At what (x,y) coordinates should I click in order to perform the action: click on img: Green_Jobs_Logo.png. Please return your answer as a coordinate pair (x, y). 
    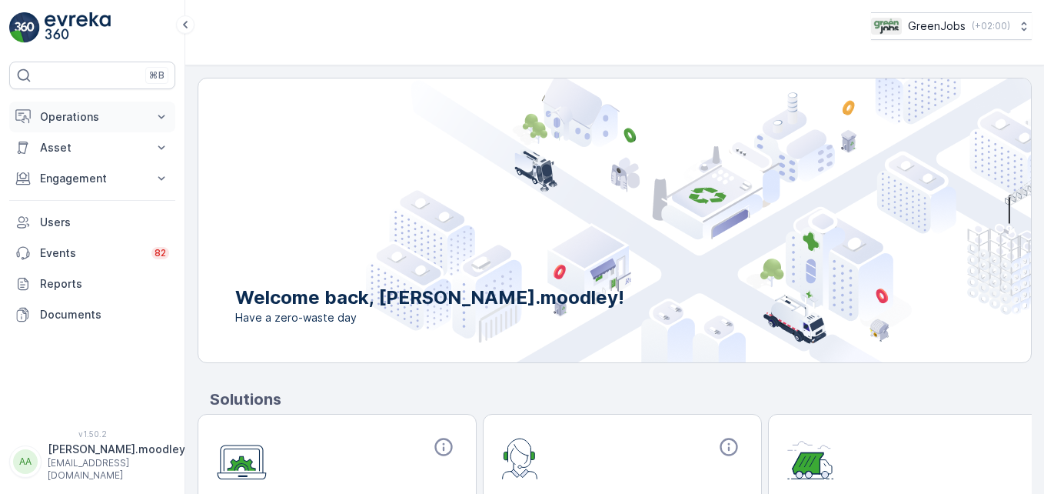
    Looking at the image, I should click on (887, 26).